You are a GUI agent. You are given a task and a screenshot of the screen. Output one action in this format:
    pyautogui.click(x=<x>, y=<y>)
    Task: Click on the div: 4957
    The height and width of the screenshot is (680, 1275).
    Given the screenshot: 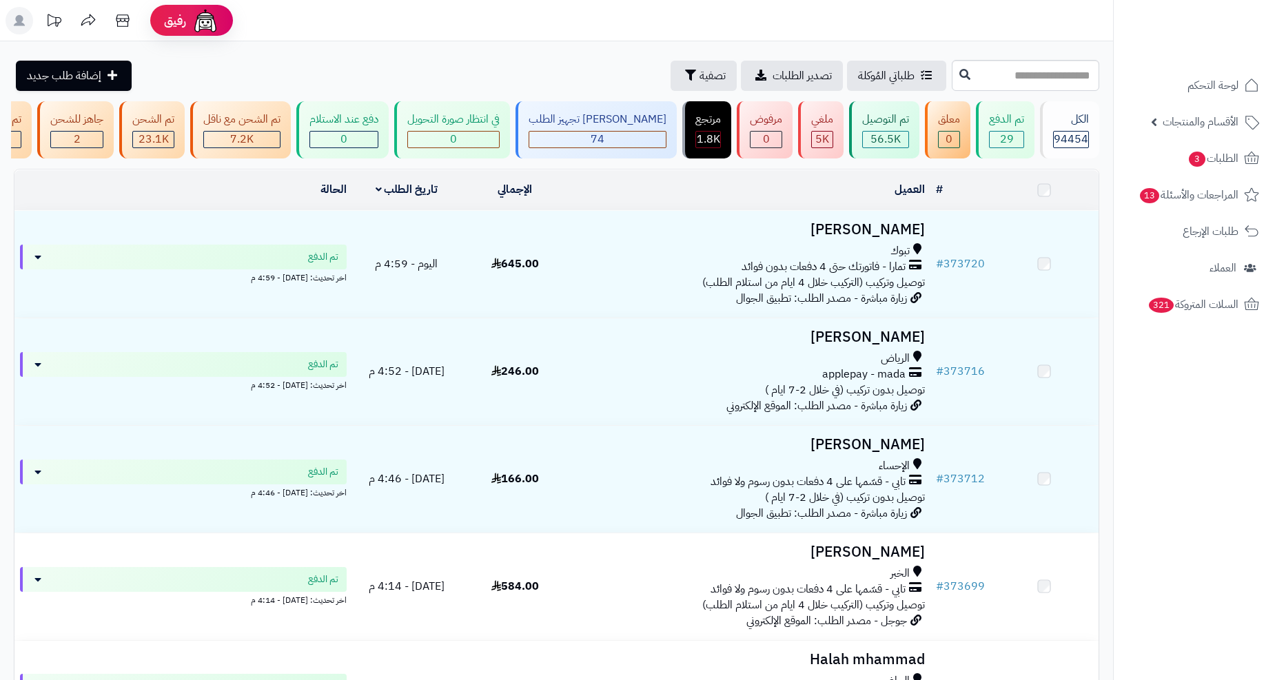 What is the action you would take?
    pyautogui.click(x=822, y=139)
    